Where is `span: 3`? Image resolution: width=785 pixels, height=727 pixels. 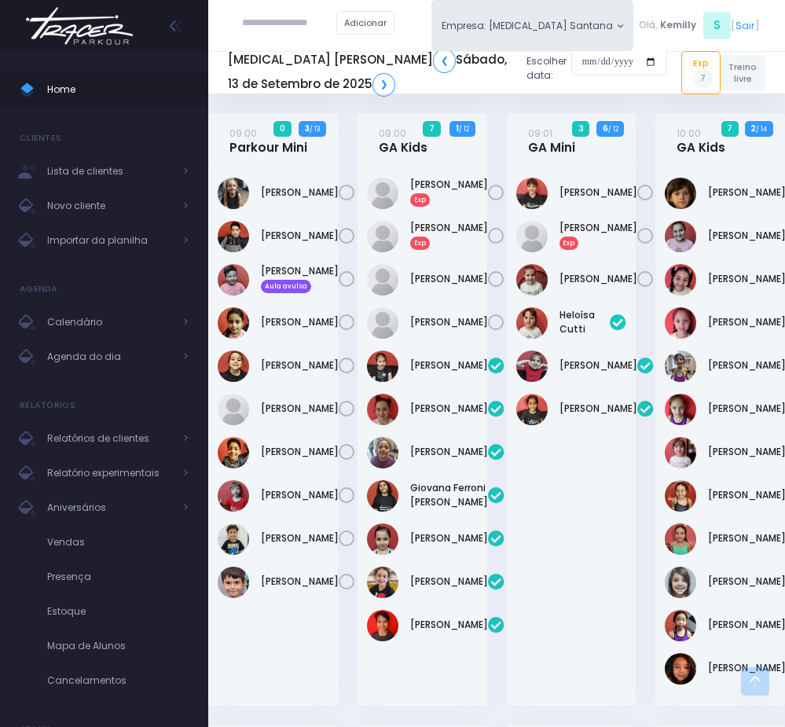
span: 3 is located at coordinates (581, 129).